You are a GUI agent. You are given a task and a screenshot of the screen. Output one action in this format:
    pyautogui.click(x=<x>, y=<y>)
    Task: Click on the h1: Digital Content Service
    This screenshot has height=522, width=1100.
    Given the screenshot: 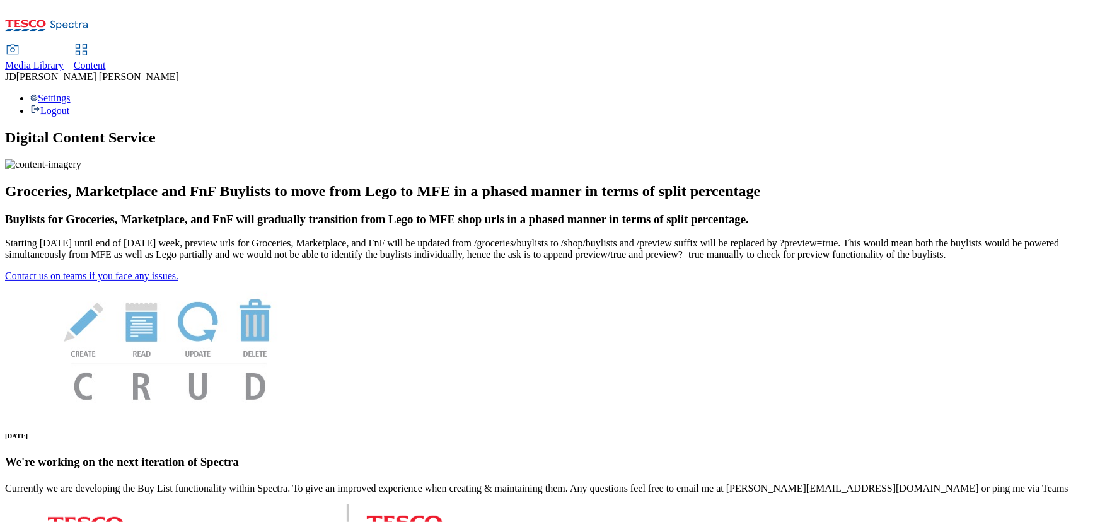 What is the action you would take?
    pyautogui.click(x=549, y=137)
    